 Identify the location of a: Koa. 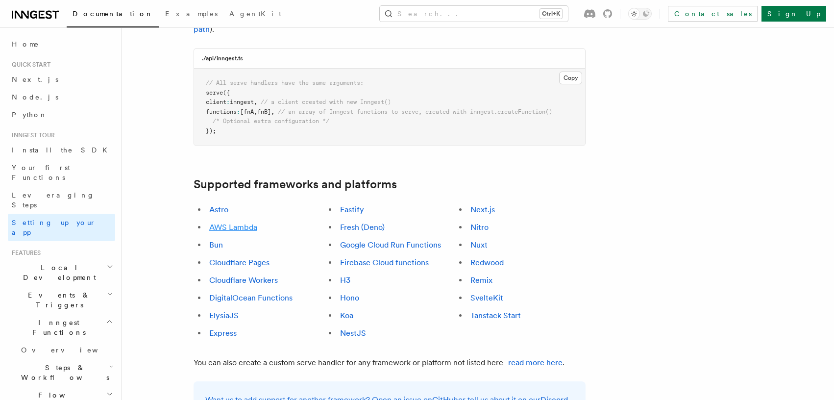
(347, 315).